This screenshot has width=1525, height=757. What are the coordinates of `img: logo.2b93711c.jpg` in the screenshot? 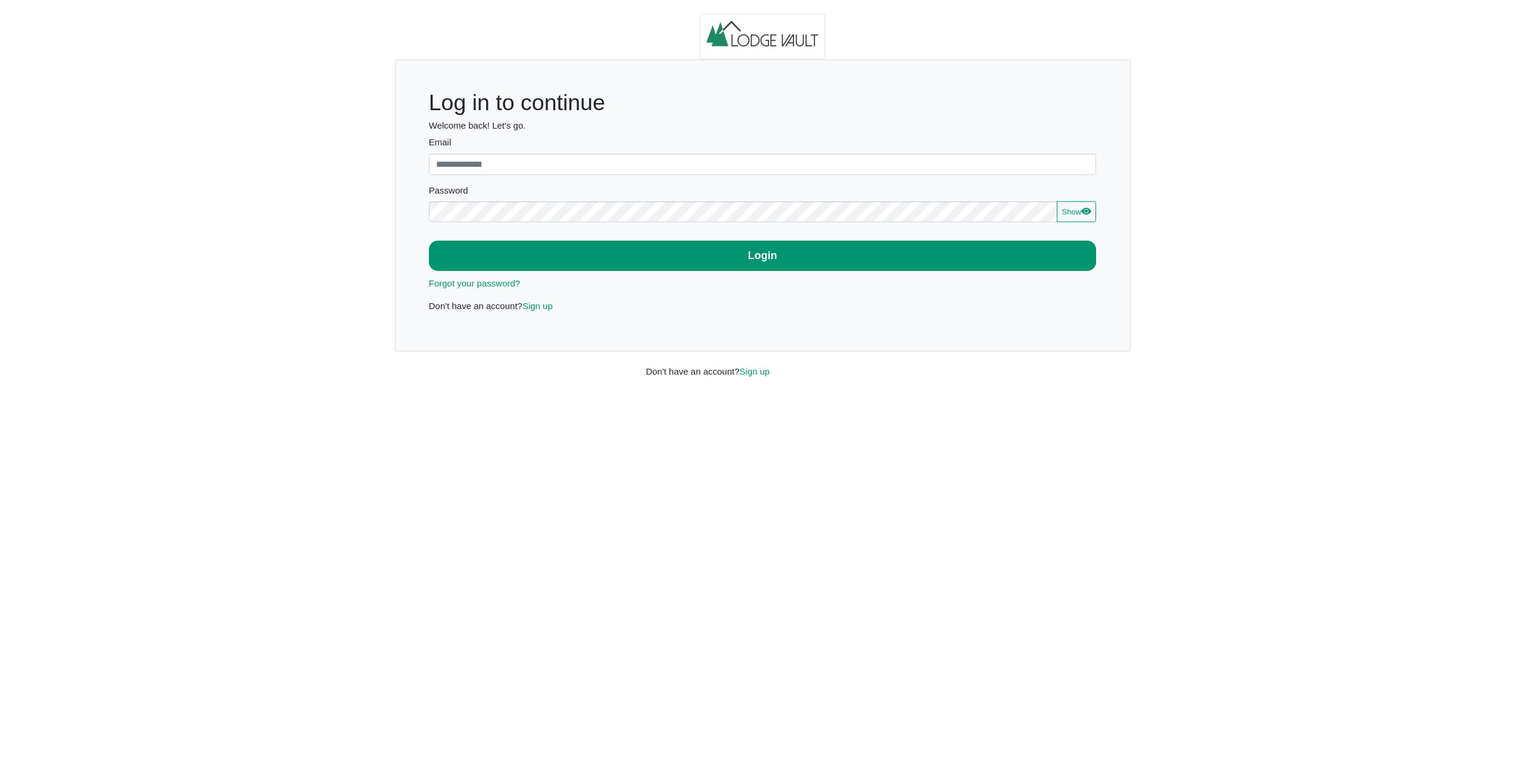 It's located at (762, 37).